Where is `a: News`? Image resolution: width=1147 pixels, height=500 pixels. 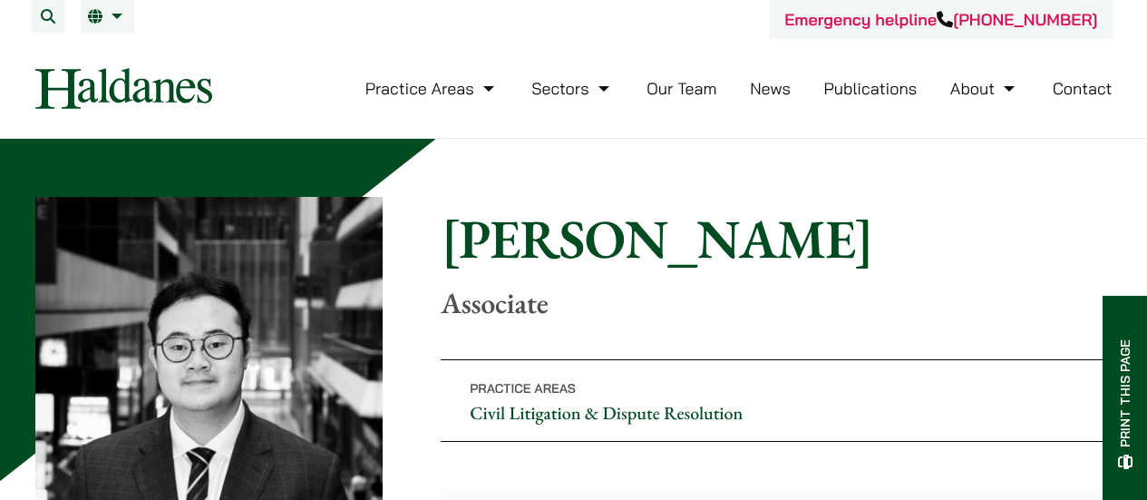 a: News is located at coordinates (770, 88).